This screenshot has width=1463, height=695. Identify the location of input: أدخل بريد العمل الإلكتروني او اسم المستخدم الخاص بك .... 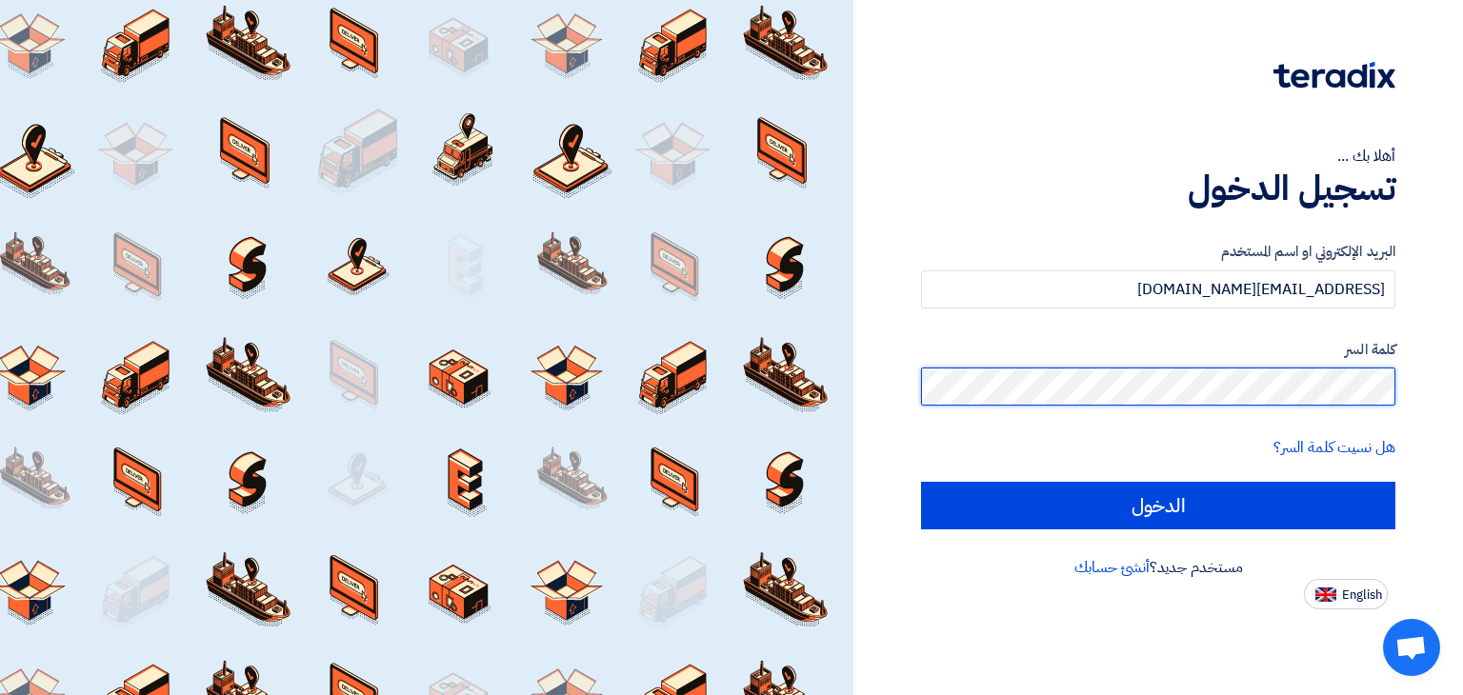
(1158, 289).